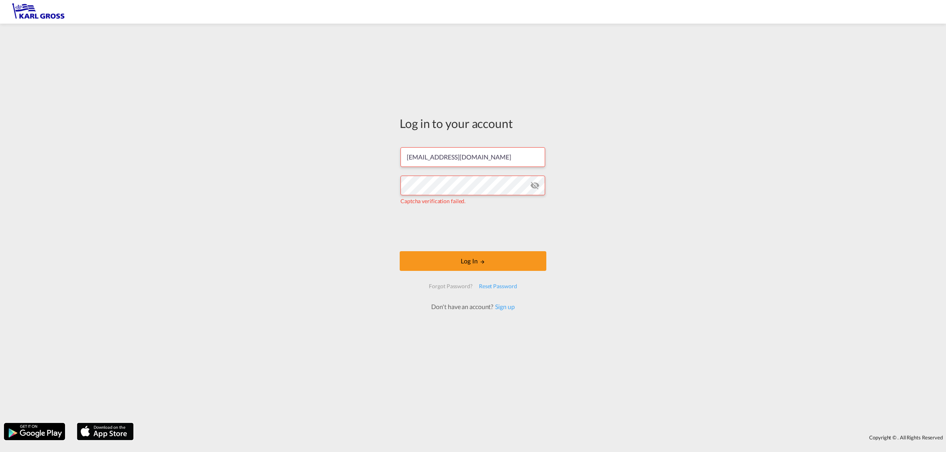 This screenshot has height=452, width=946. Describe the element at coordinates (541, 438) in the screenshot. I see `div: Copyright © . All Rights Reserved` at that location.